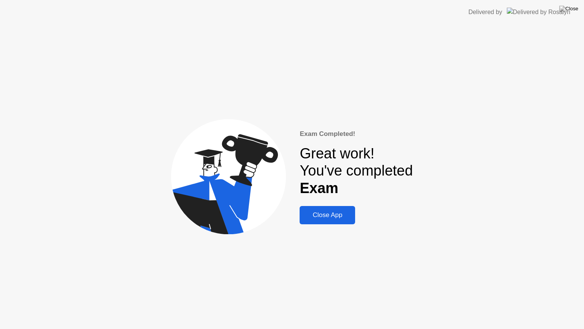 The height and width of the screenshot is (329, 584). Describe the element at coordinates (356, 171) in the screenshot. I see `div: Great work! You've completed` at that location.